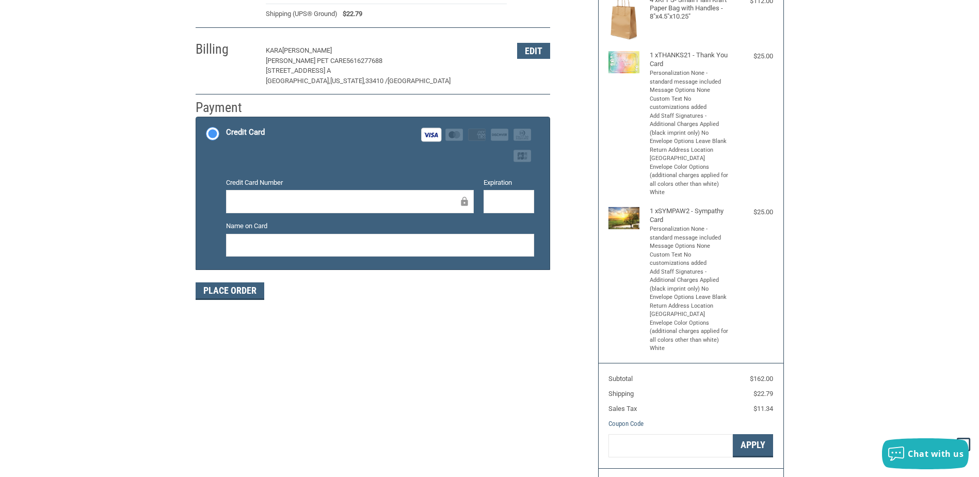  I want to click on span: Sales Tax, so click(622, 408).